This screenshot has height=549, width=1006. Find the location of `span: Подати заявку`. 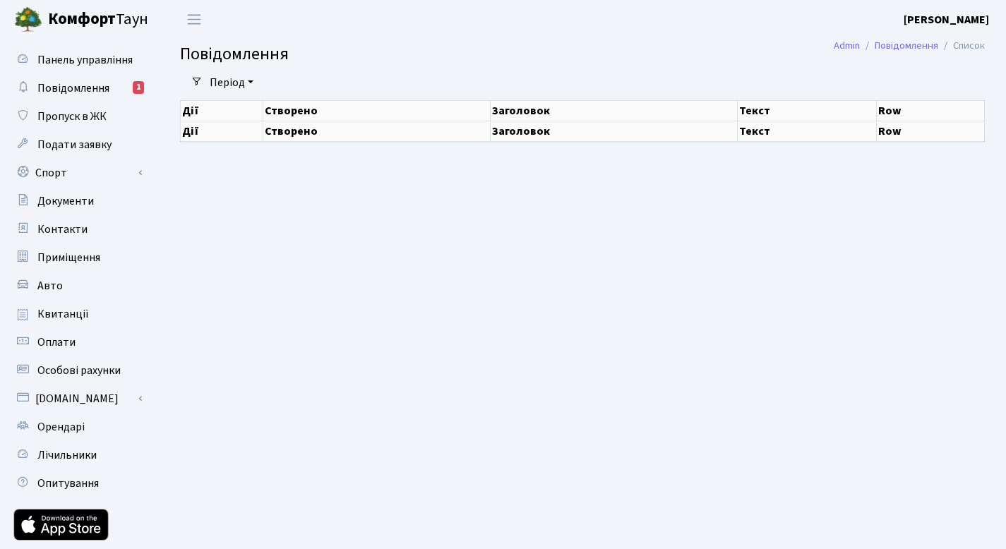

span: Подати заявку is located at coordinates (74, 145).